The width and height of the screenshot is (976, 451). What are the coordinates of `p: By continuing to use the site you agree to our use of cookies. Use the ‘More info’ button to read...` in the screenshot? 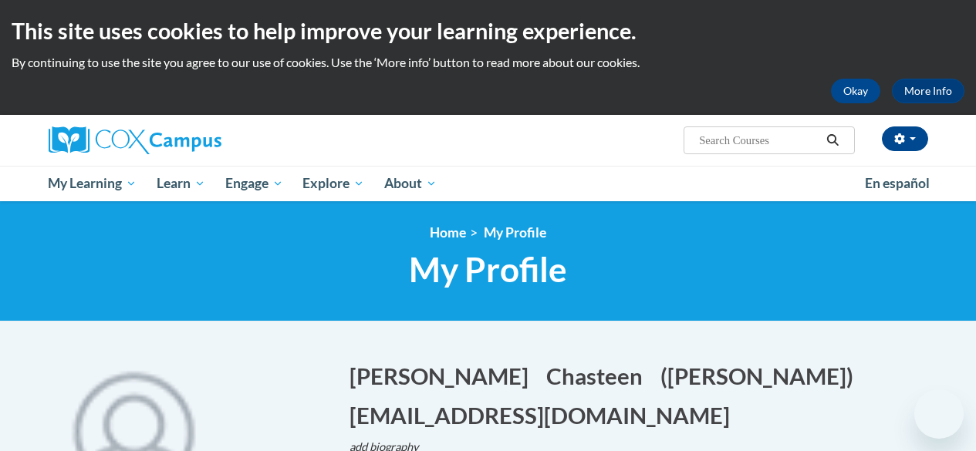 It's located at (488, 63).